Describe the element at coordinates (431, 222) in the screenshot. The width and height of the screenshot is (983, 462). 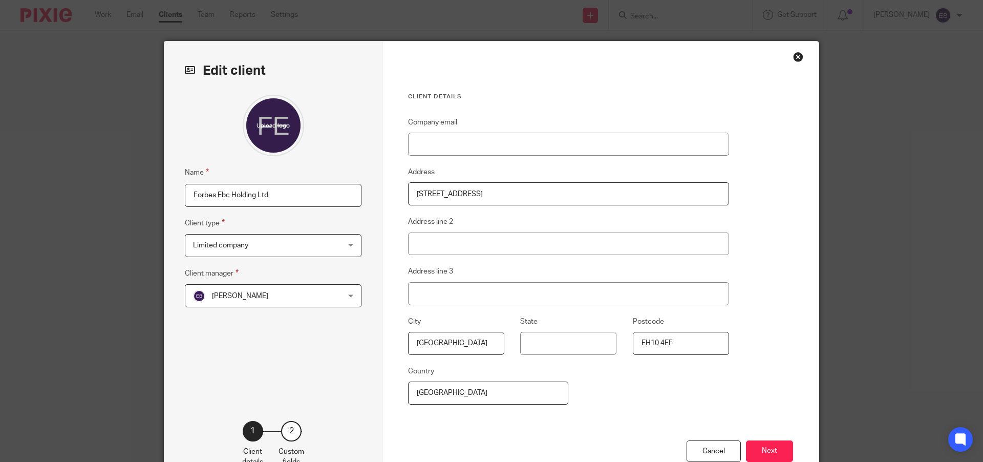
I see `label: Address line 2` at that location.